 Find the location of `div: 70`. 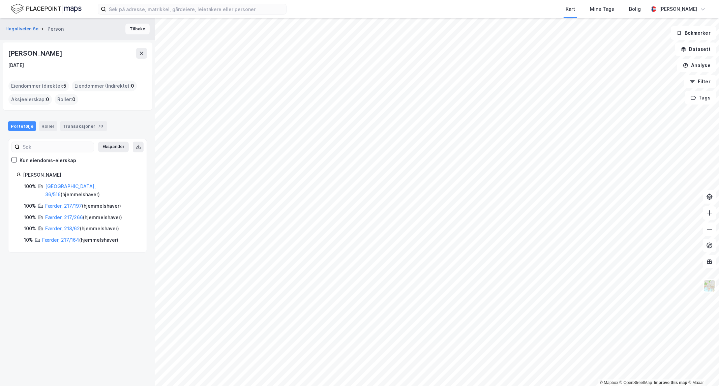

div: 70 is located at coordinates (100, 126).